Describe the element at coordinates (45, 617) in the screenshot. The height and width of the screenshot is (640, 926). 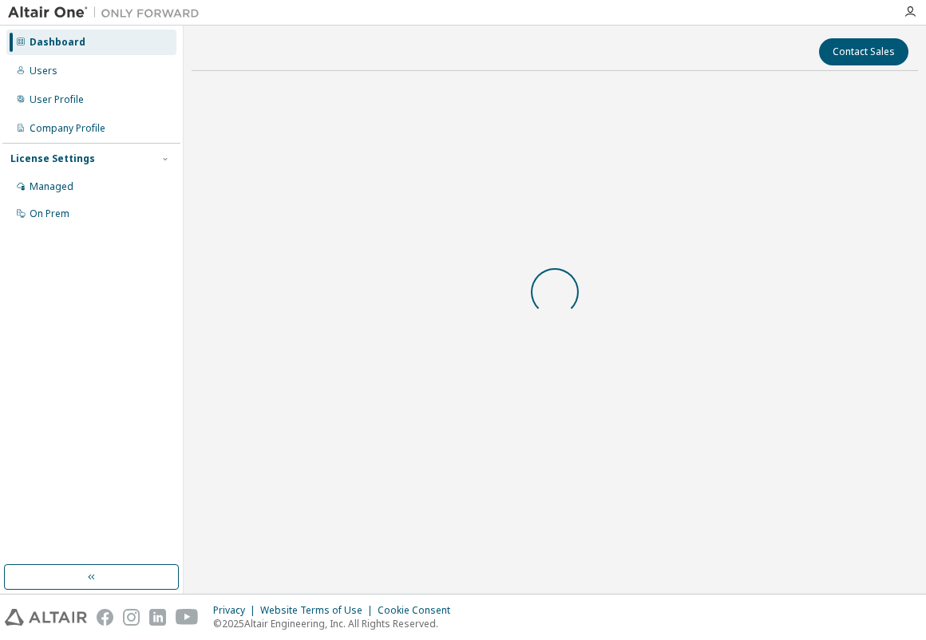
I see `img: altair_logo.svg` at that location.